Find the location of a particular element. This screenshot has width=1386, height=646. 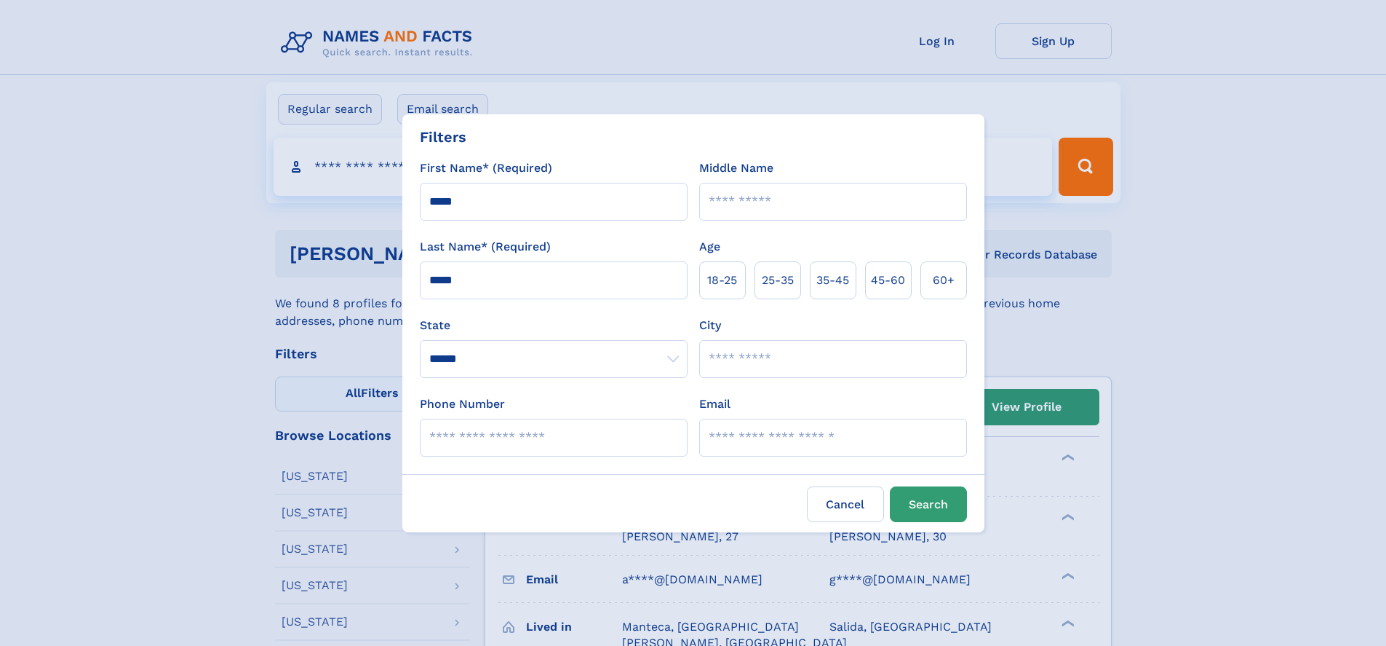

label: Middle Name is located at coordinates (737, 168).